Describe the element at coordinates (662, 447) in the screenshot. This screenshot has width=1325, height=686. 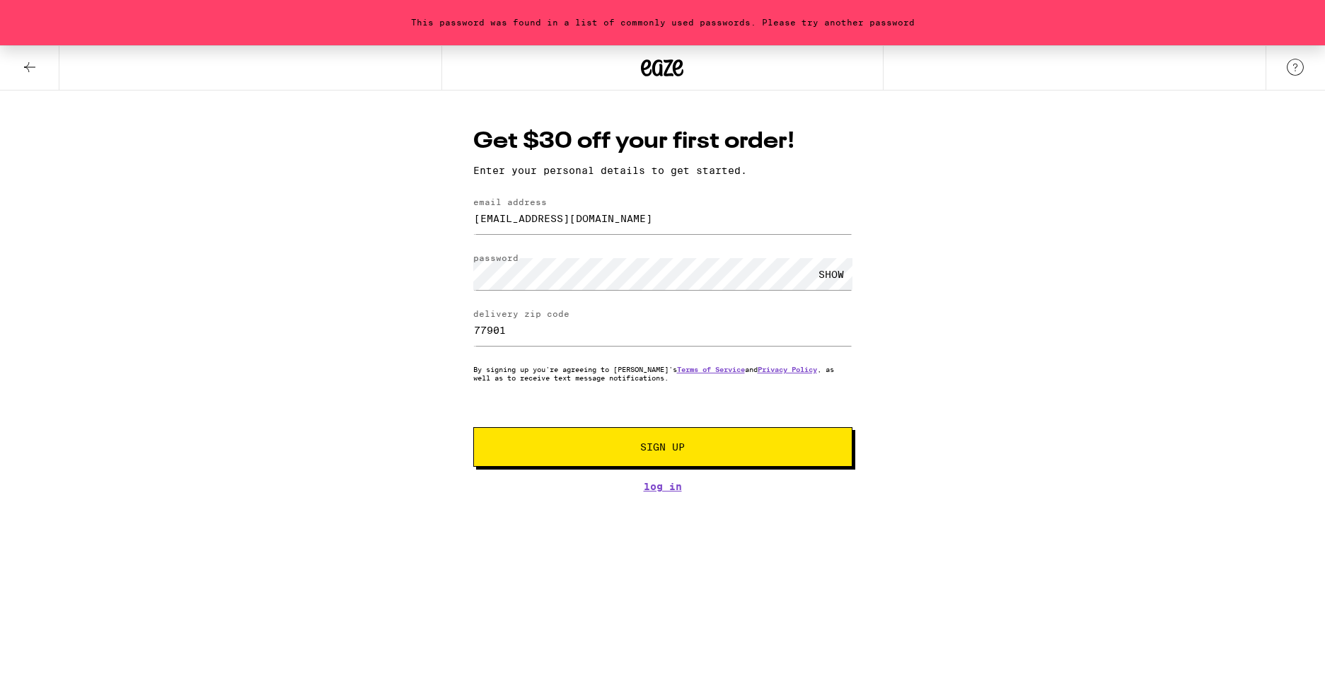
I see `span: Sign Up` at that location.